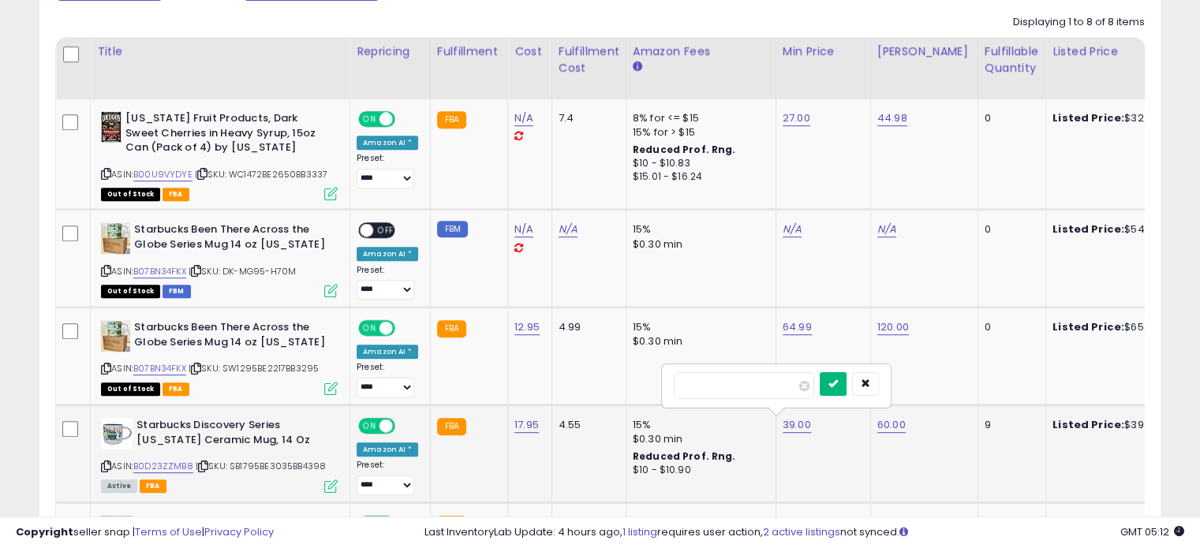 The height and width of the screenshot is (548, 1200). Describe the element at coordinates (1118, 425) in the screenshot. I see `div: $39.00` at that location.